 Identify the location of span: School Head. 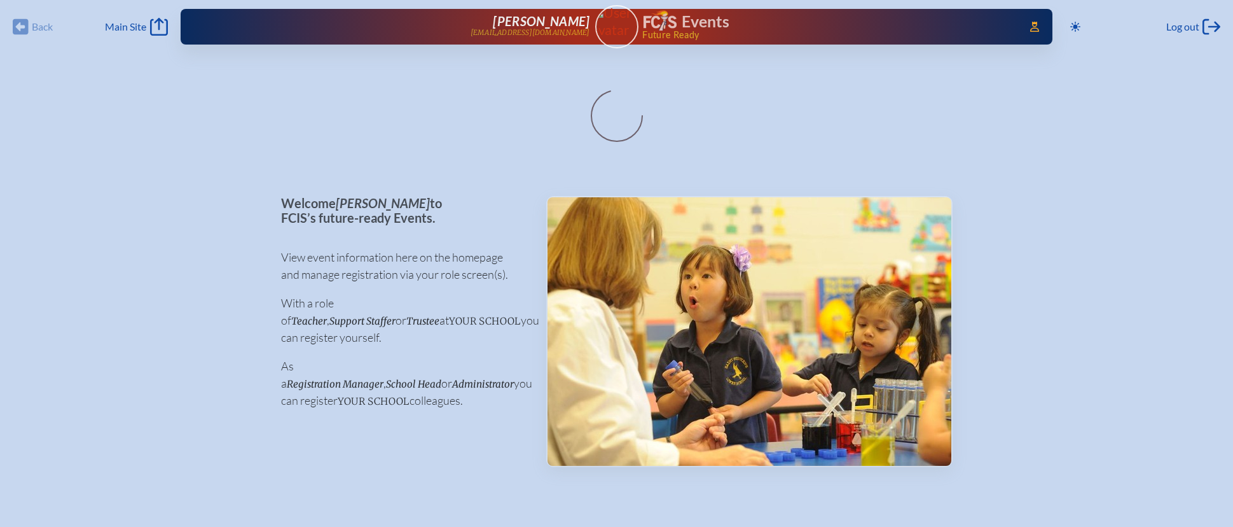
(413, 384).